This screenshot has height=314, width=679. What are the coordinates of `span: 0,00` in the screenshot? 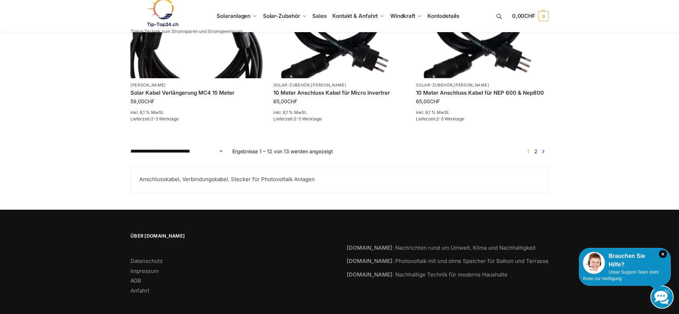 It's located at (523, 16).